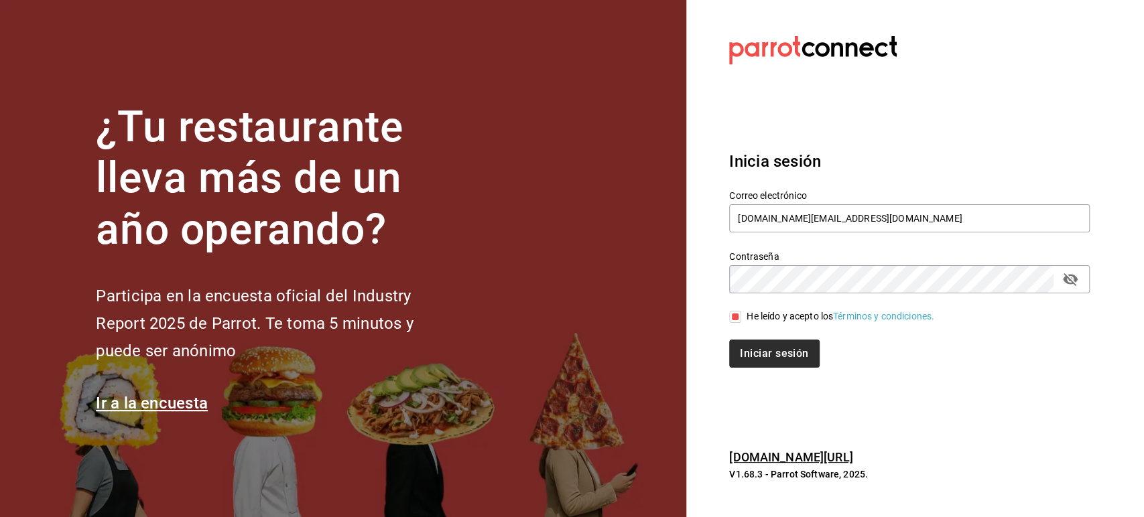 Image resolution: width=1144 pixels, height=517 pixels. I want to click on p: V1.68.3 - Parrot Software, 2025., so click(909, 474).